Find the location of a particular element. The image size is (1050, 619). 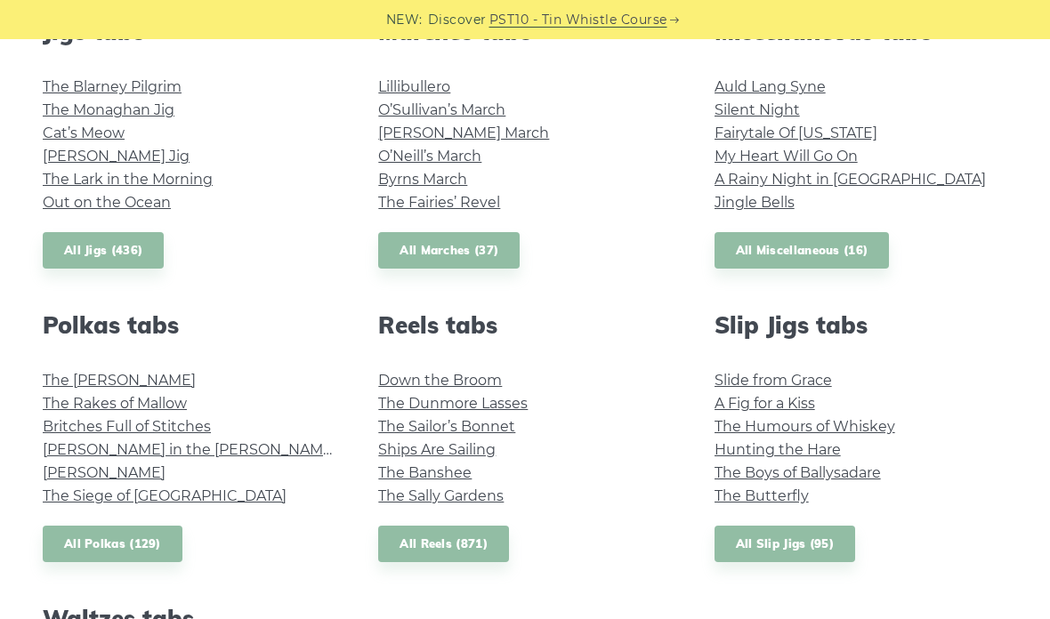

h2: Jigs tabs is located at coordinates (189, 31).